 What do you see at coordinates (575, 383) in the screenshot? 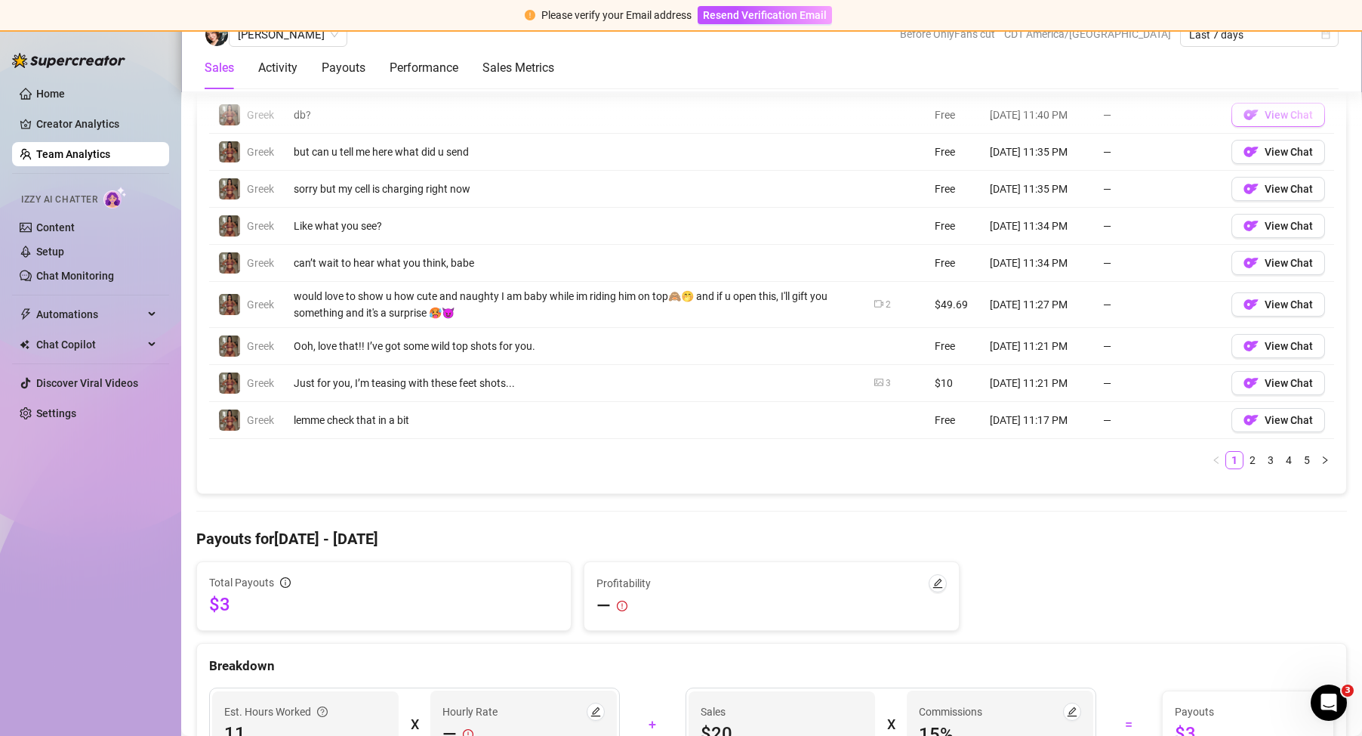
I see `div: Just for you, I’m teasing with these feet shots...` at bounding box center [575, 383].